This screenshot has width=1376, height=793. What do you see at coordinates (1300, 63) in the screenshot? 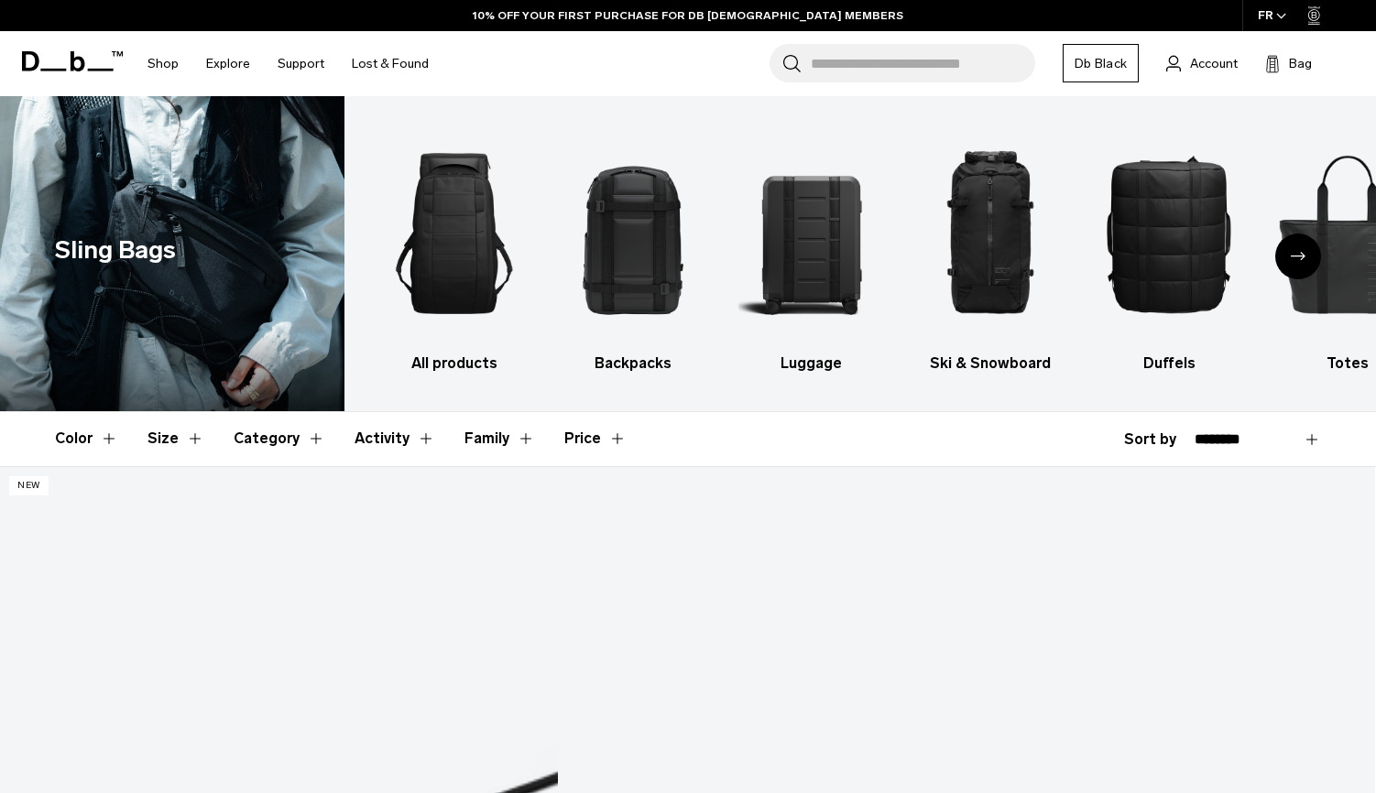
I see `span: Bag` at bounding box center [1300, 63].